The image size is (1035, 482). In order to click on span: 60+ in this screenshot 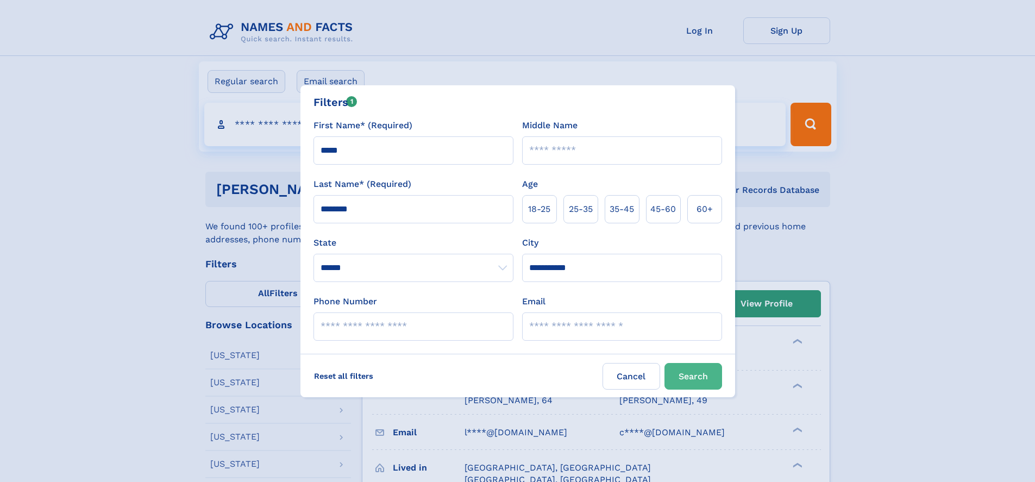, I will do `click(704, 209)`.